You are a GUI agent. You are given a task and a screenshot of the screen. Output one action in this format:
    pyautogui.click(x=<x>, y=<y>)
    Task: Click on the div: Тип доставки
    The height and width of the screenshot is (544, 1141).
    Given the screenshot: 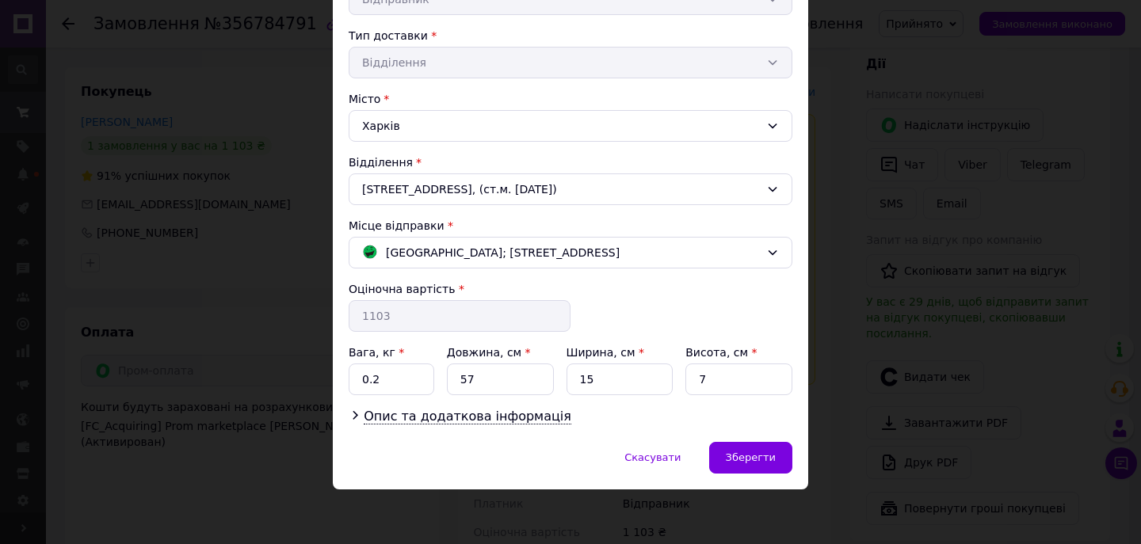 What is the action you would take?
    pyautogui.click(x=571, y=36)
    